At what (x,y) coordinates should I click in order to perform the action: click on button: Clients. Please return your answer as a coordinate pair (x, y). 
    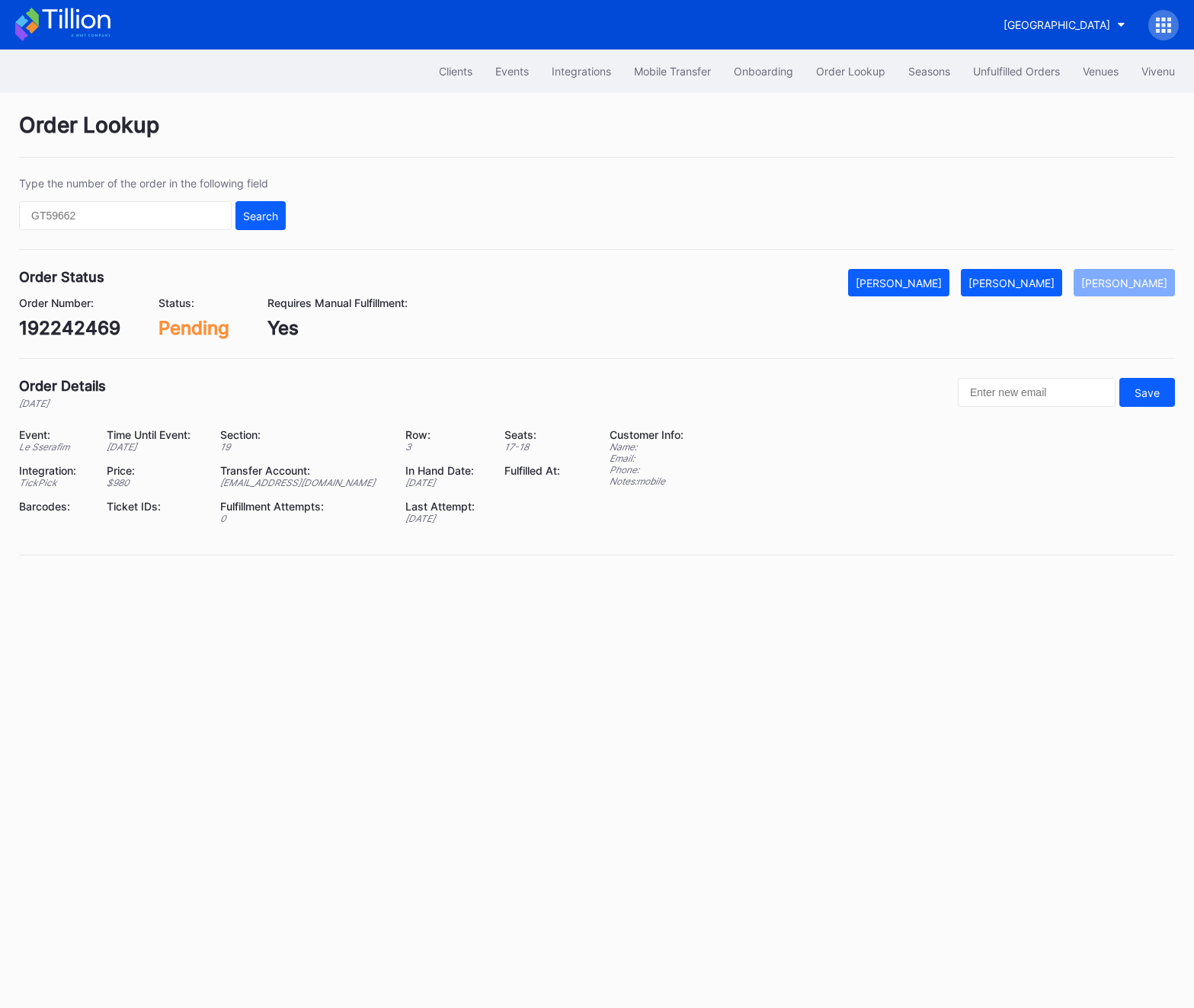
    Looking at the image, I should click on (455, 71).